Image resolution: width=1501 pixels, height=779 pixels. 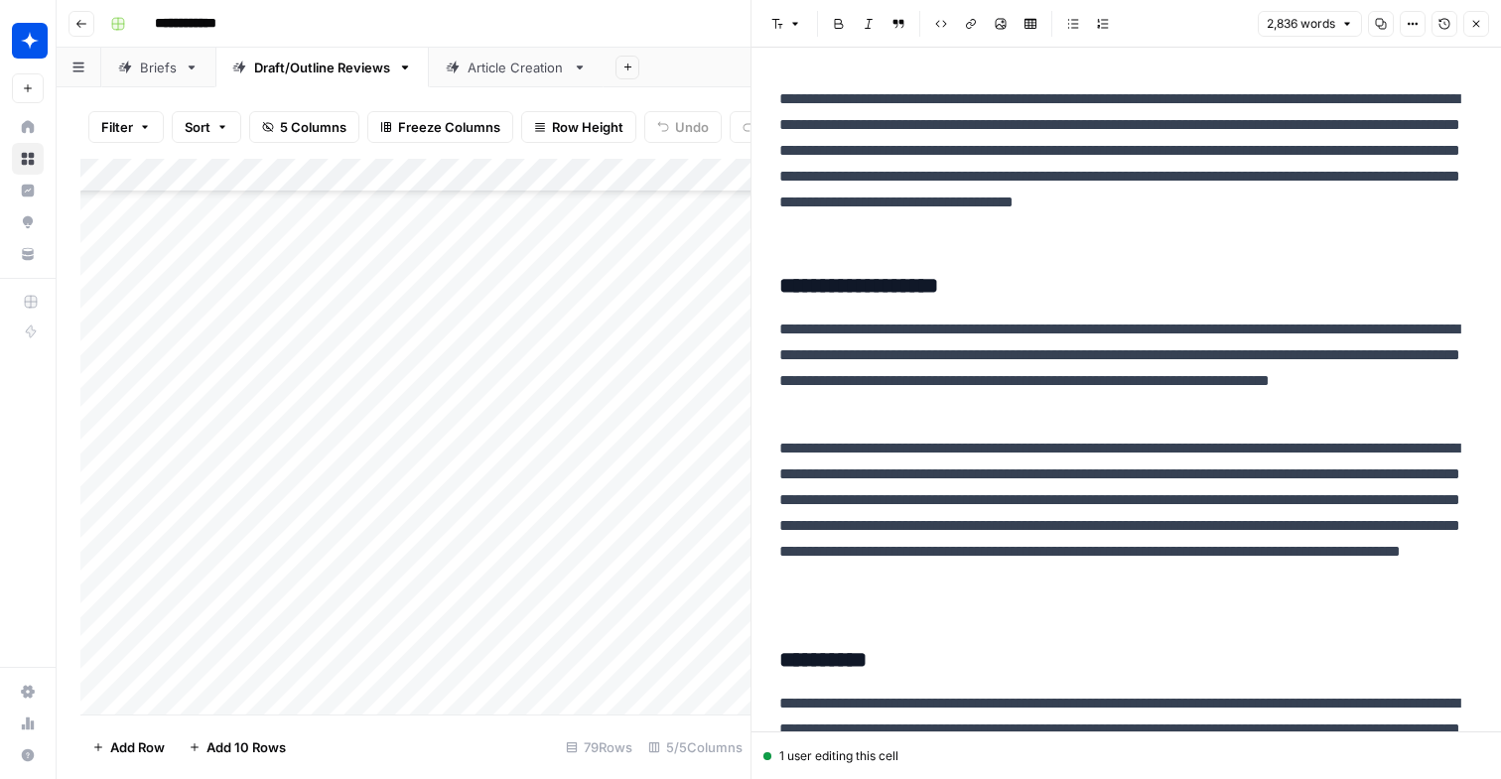 What do you see at coordinates (237, 748) in the screenshot?
I see `button: Add 10 Rows` at bounding box center [237, 748].